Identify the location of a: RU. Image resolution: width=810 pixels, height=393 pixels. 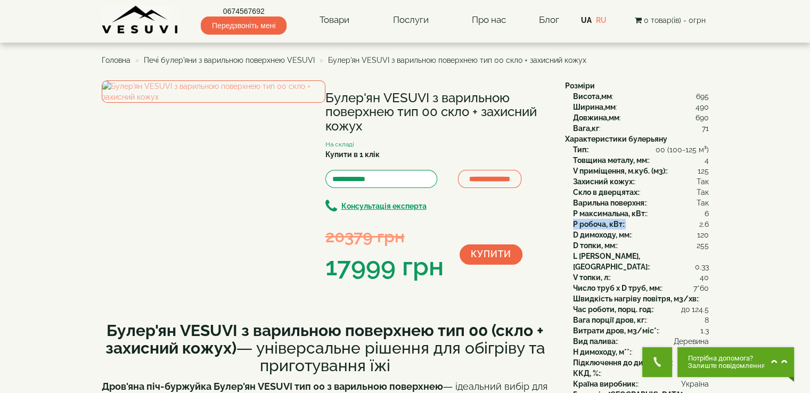
(601, 20).